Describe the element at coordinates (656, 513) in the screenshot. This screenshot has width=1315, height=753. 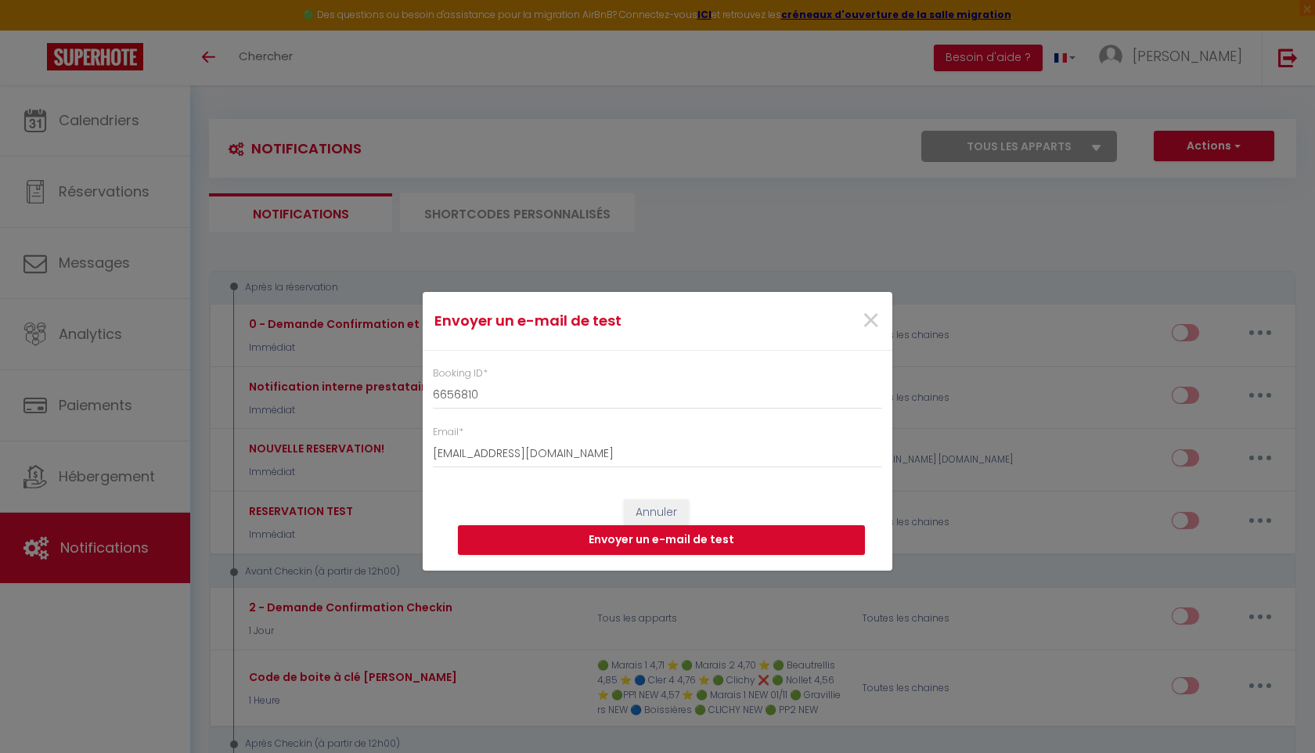
I see `button: Annuler` at that location.